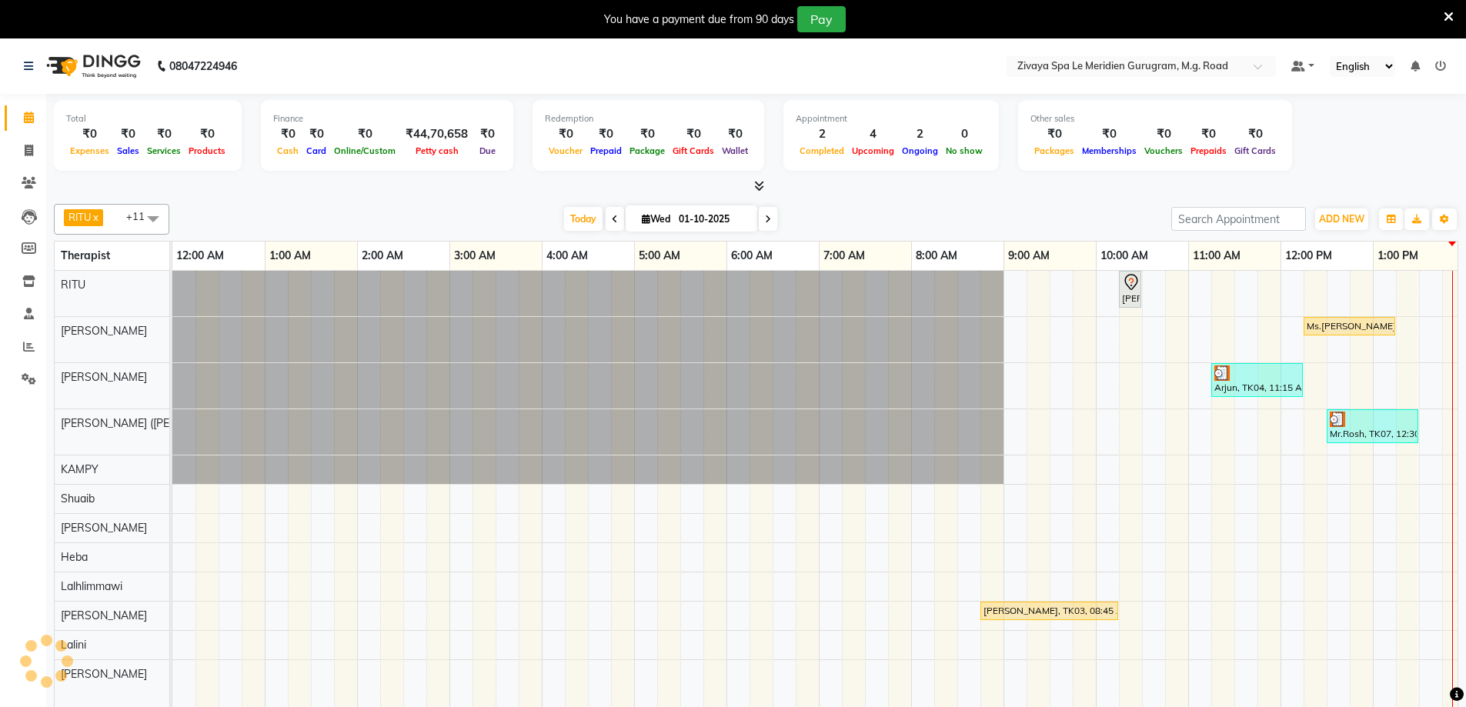 The width and height of the screenshot is (1466, 707). Describe the element at coordinates (920, 151) in the screenshot. I see `span: Ongoing` at that location.